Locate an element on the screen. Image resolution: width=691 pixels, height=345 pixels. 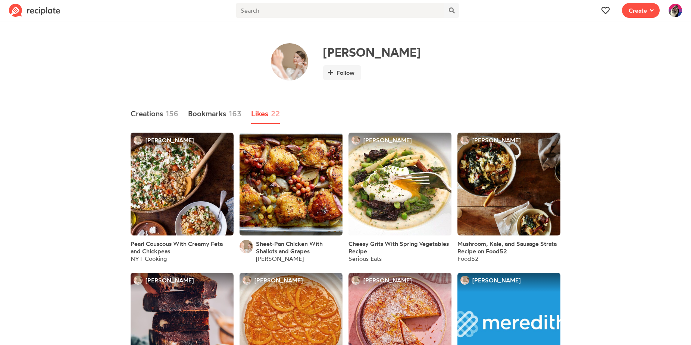
a: Creations156 is located at coordinates (154, 114).